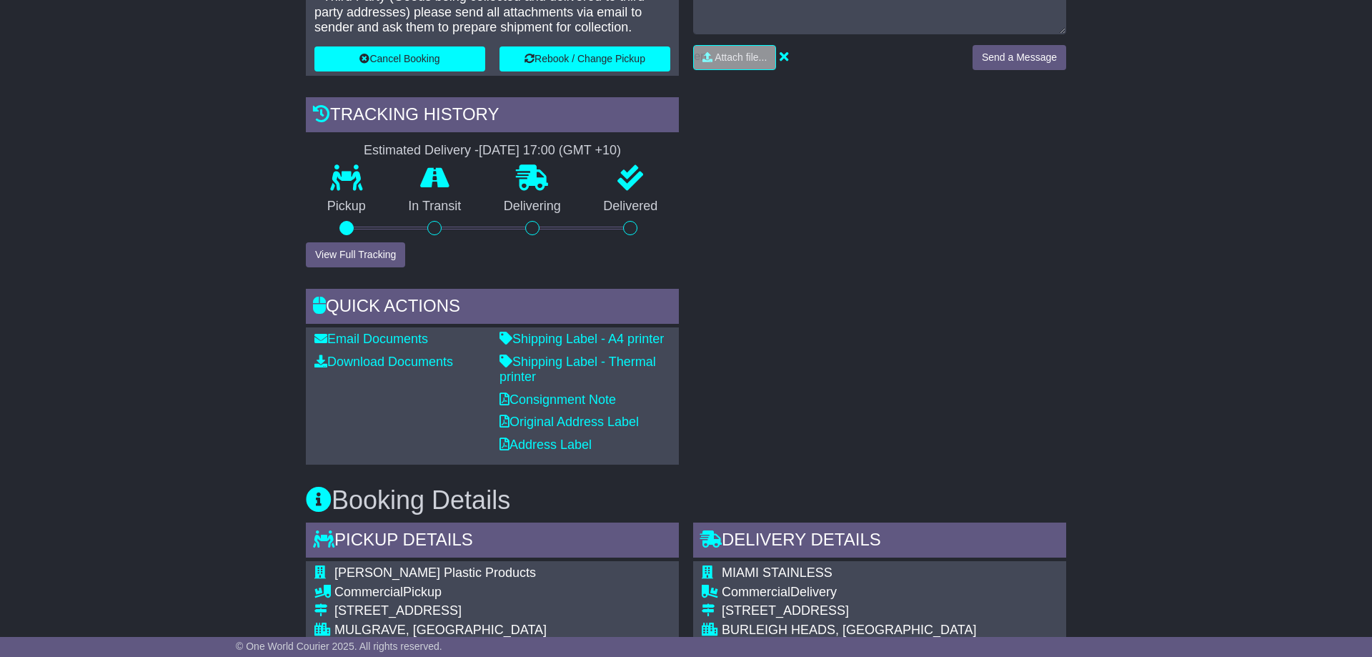  What do you see at coordinates (1019, 57) in the screenshot?
I see `button: Send a Message` at bounding box center [1019, 57].